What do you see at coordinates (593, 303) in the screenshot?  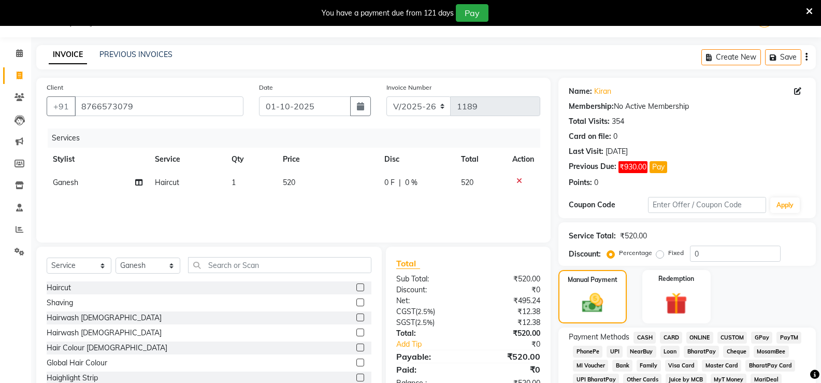 I see `img: _cash.svg` at bounding box center [593, 303].